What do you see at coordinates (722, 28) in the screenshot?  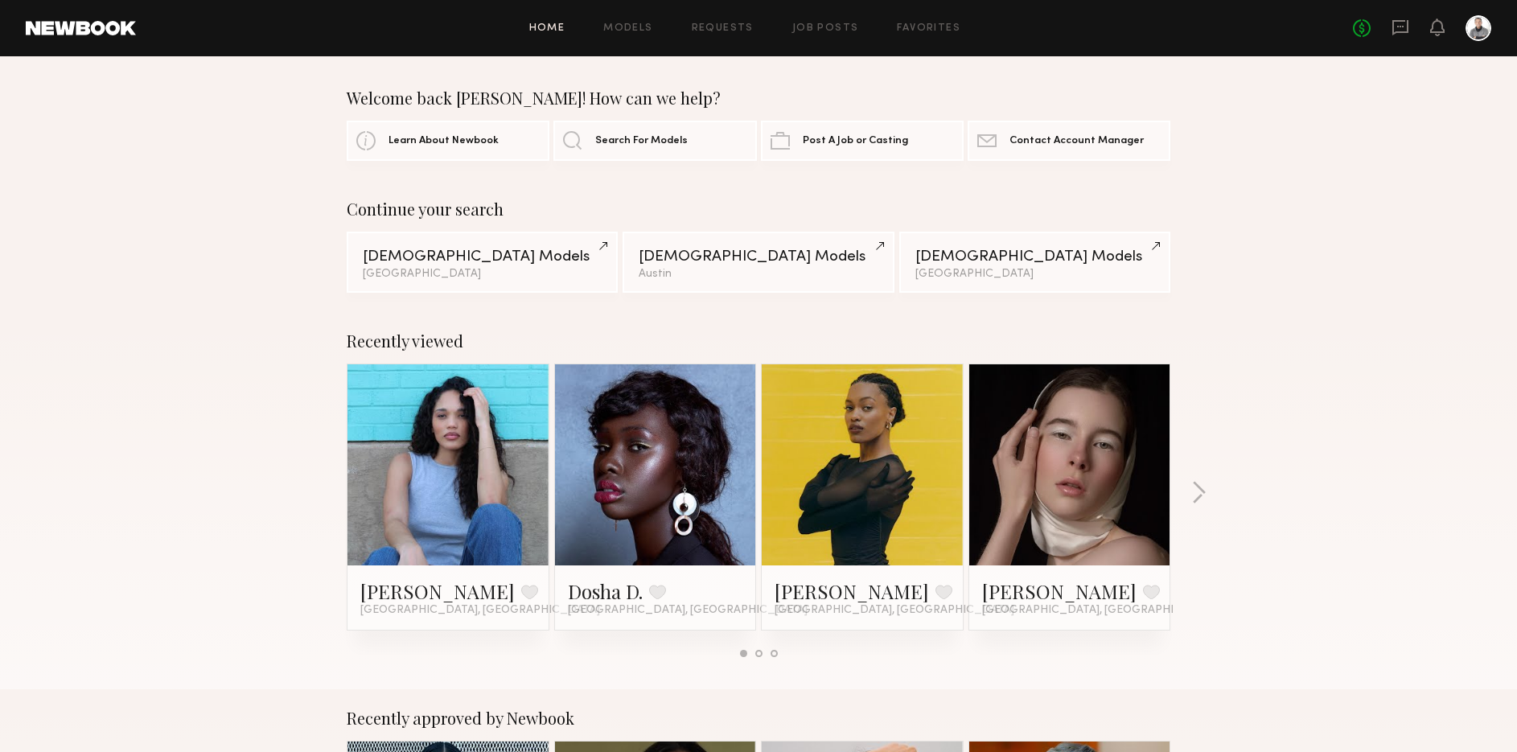 I see `a: Requests` at bounding box center [722, 28].